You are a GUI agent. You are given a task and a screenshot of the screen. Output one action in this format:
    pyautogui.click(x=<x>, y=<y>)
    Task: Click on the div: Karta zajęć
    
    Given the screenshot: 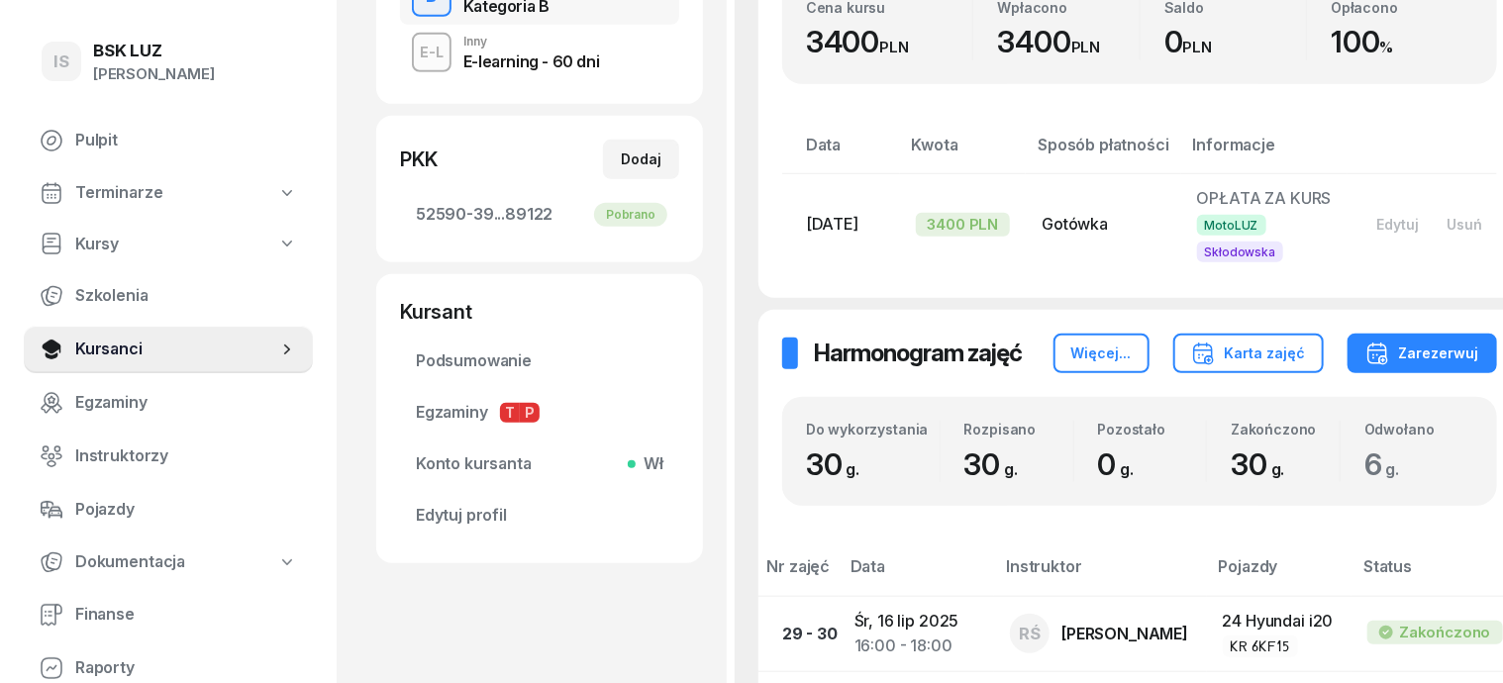 What is the action you would take?
    pyautogui.click(x=1249, y=354)
    